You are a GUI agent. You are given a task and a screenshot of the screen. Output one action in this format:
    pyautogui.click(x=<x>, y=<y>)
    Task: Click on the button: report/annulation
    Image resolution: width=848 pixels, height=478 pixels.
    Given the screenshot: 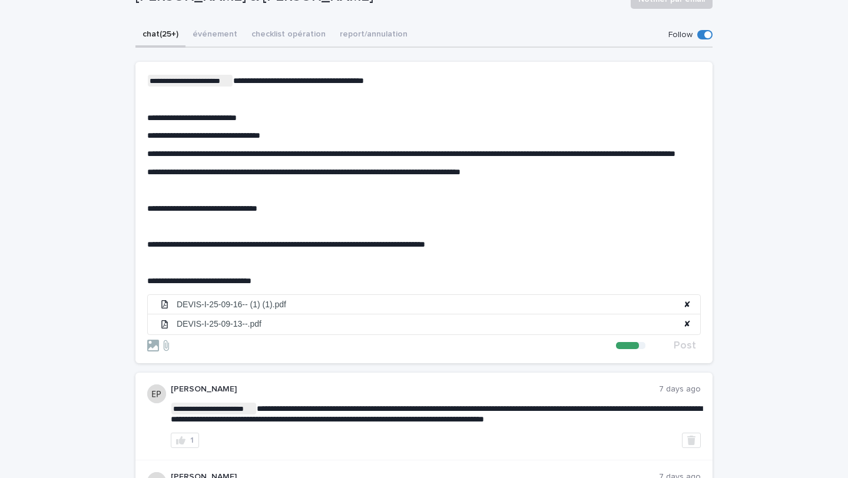 What is the action you would take?
    pyautogui.click(x=373, y=35)
    